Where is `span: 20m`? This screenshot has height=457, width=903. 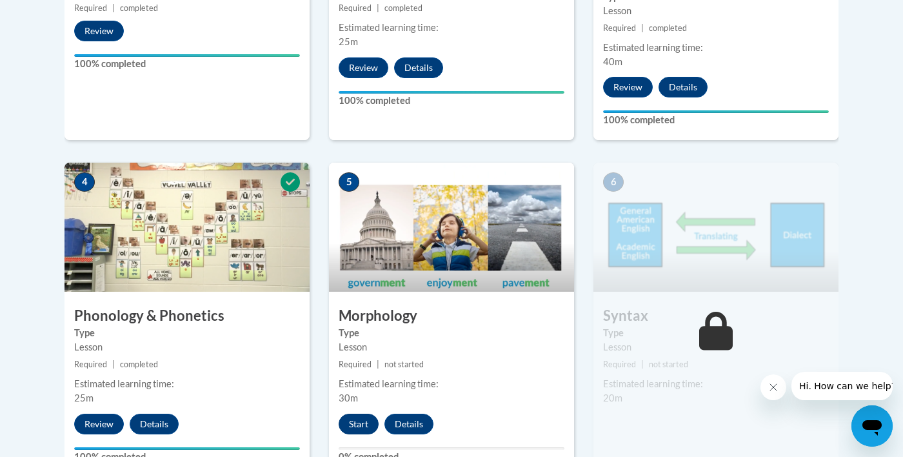 span: 20m is located at coordinates (613, 397).